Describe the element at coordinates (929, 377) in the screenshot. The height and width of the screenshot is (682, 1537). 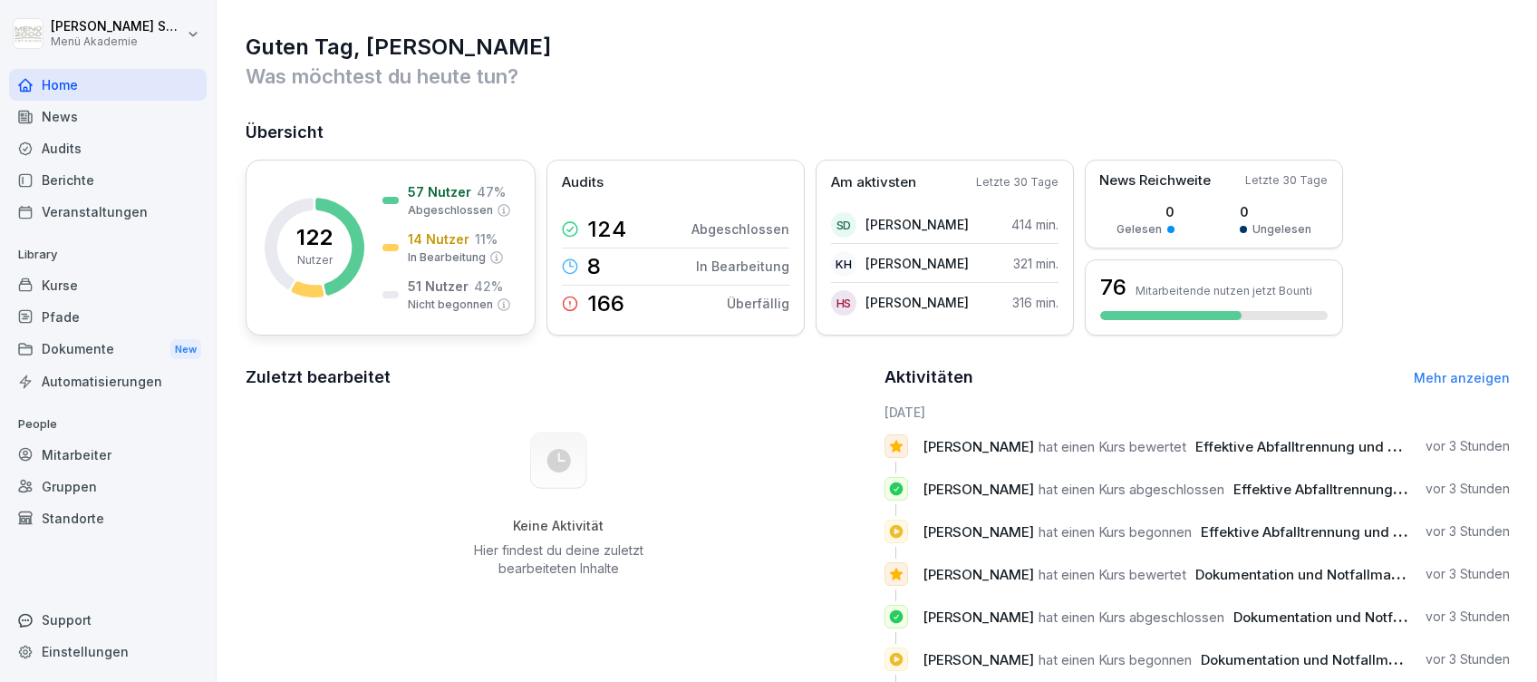
I see `h2: Aktivitäten` at that location.